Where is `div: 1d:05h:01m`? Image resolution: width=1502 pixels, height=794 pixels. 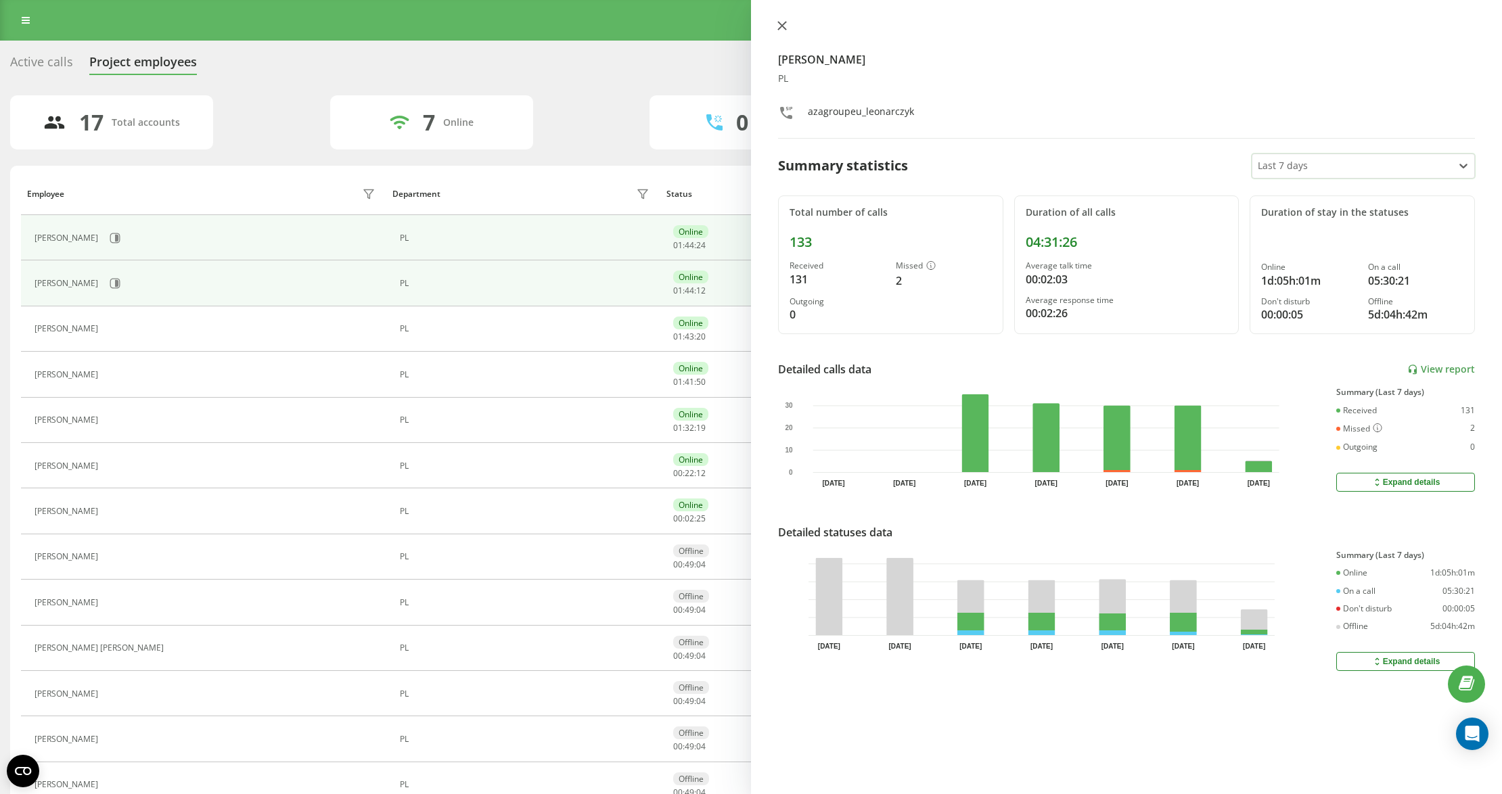
div: 1d:05h:01m is located at coordinates (1452, 573).